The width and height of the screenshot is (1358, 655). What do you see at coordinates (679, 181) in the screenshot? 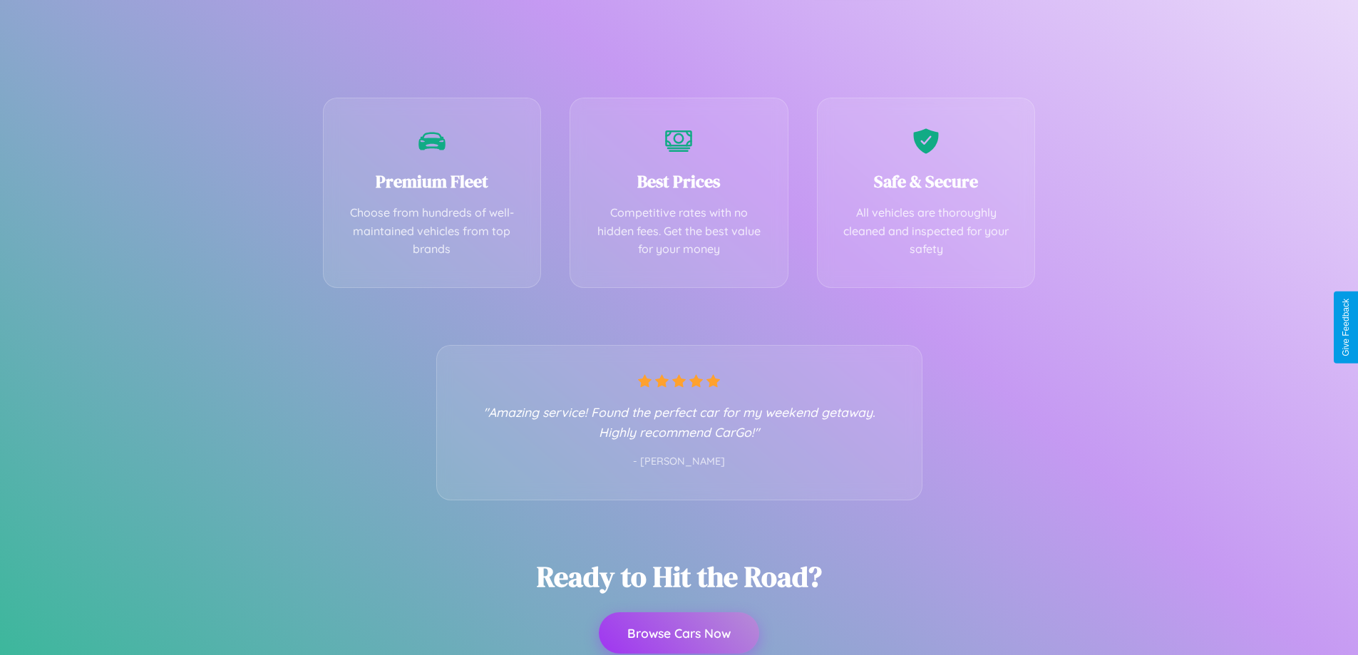
I see `h3: Best Prices` at bounding box center [679, 181].